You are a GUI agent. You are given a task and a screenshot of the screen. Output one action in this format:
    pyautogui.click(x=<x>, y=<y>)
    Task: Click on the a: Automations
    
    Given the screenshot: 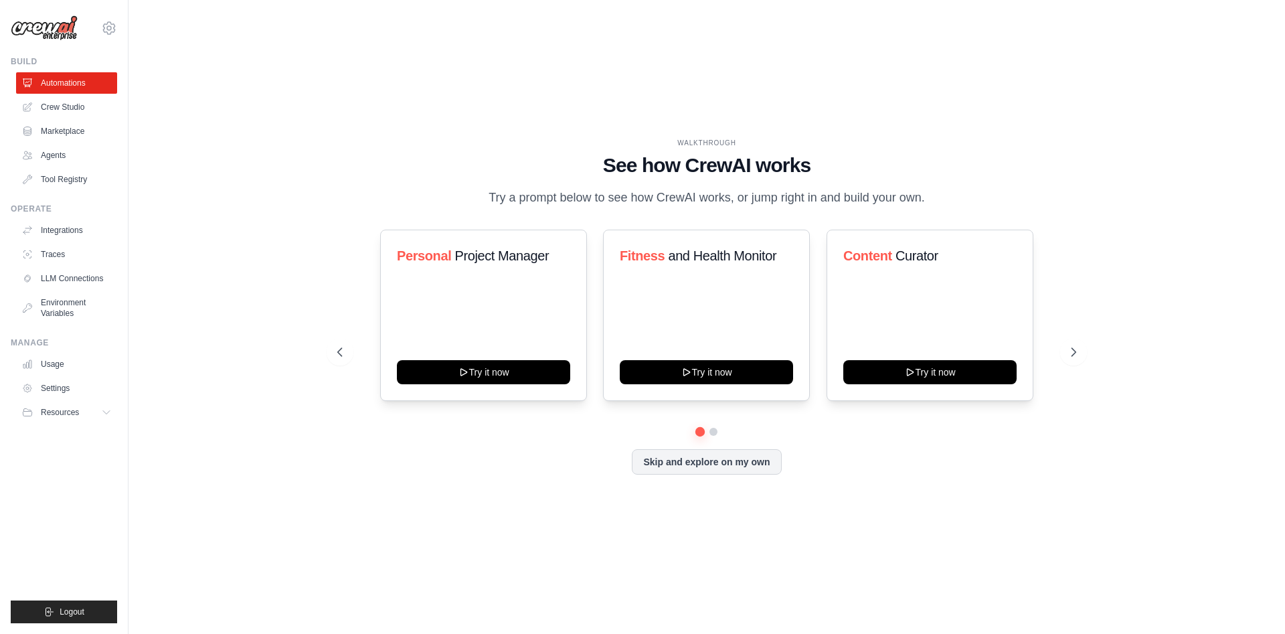 What is the action you would take?
    pyautogui.click(x=66, y=83)
    